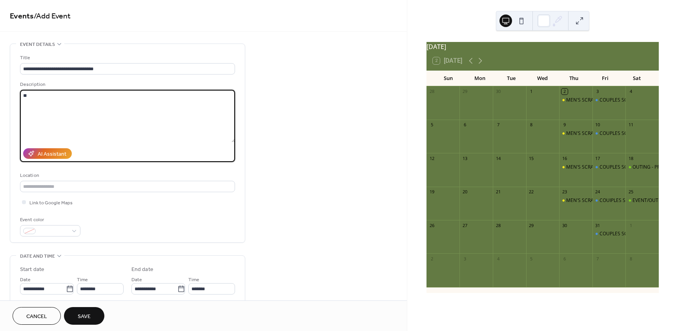 The height and width of the screenshot is (331, 678). What do you see at coordinates (631, 192) in the screenshot?
I see `div: 25` at bounding box center [631, 192].